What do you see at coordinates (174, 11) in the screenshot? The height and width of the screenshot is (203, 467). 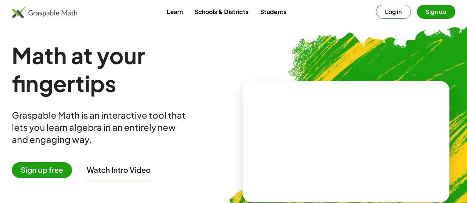 I see `a: Learn` at bounding box center [174, 11].